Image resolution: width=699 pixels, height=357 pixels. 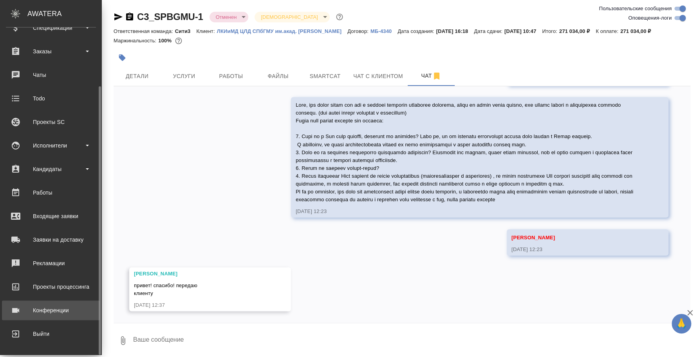 What do you see at coordinates (137, 76) in the screenshot?
I see `span: Детали` at bounding box center [137, 76].